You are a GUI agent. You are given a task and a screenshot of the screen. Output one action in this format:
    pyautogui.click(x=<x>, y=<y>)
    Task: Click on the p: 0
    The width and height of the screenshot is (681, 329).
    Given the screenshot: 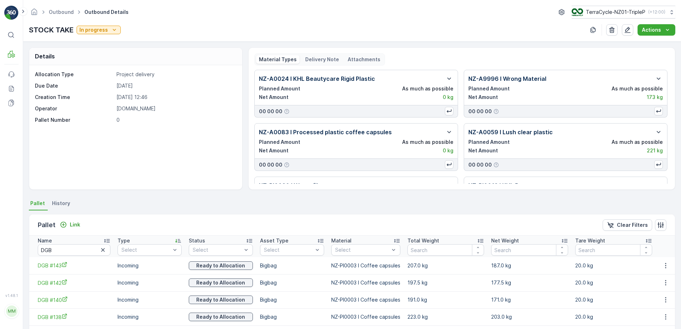 What is the action you would take?
    pyautogui.click(x=176, y=120)
    